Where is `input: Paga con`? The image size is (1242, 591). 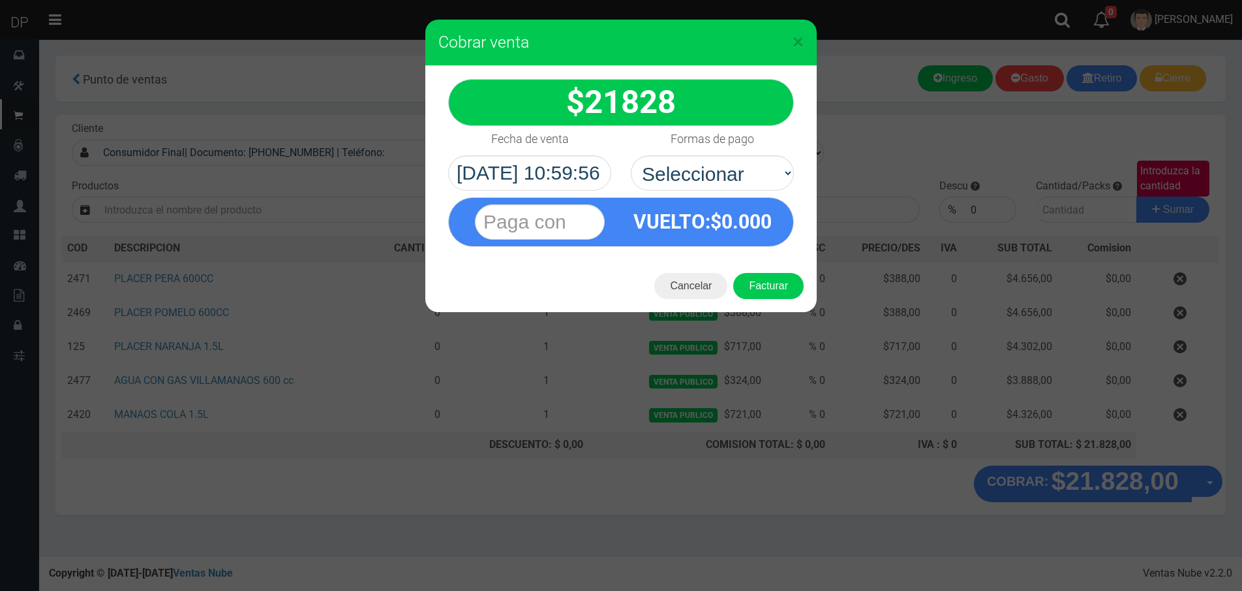 input: Paga con is located at coordinates (540, 222).